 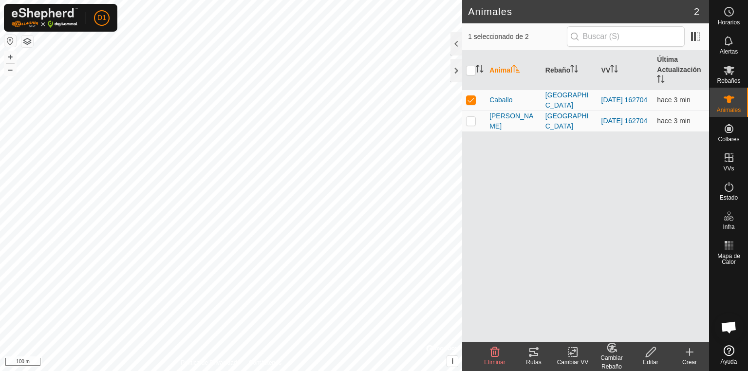 What do you see at coordinates (728, 110) in the screenshot?
I see `span: Animales` at bounding box center [728, 110].